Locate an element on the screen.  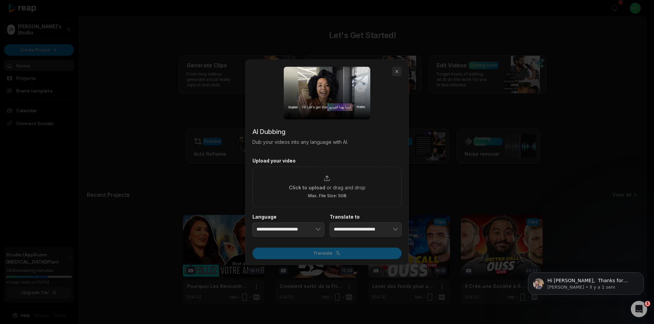
span: or drag and drop is located at coordinates (346, 187).